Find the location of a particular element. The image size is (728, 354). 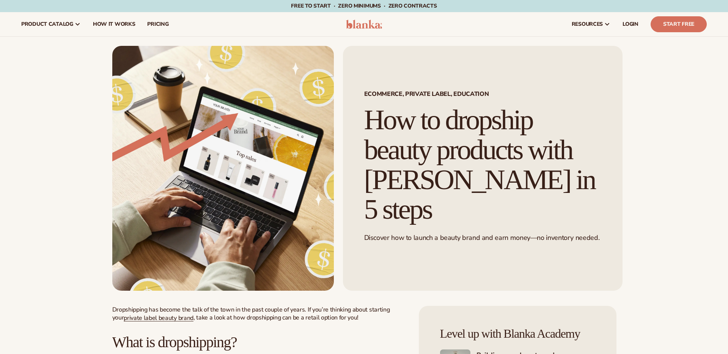

span: LOGIN is located at coordinates (630, 24).